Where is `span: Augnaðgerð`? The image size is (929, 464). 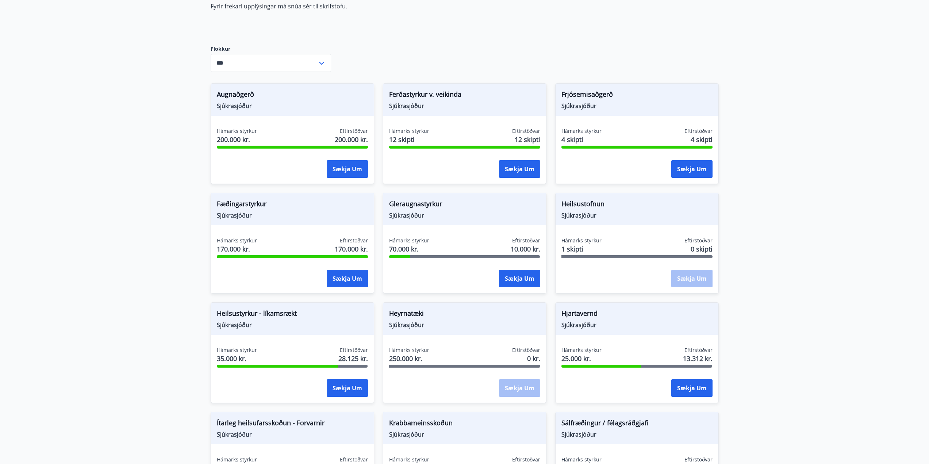 span: Augnaðgerð is located at coordinates (292, 96).